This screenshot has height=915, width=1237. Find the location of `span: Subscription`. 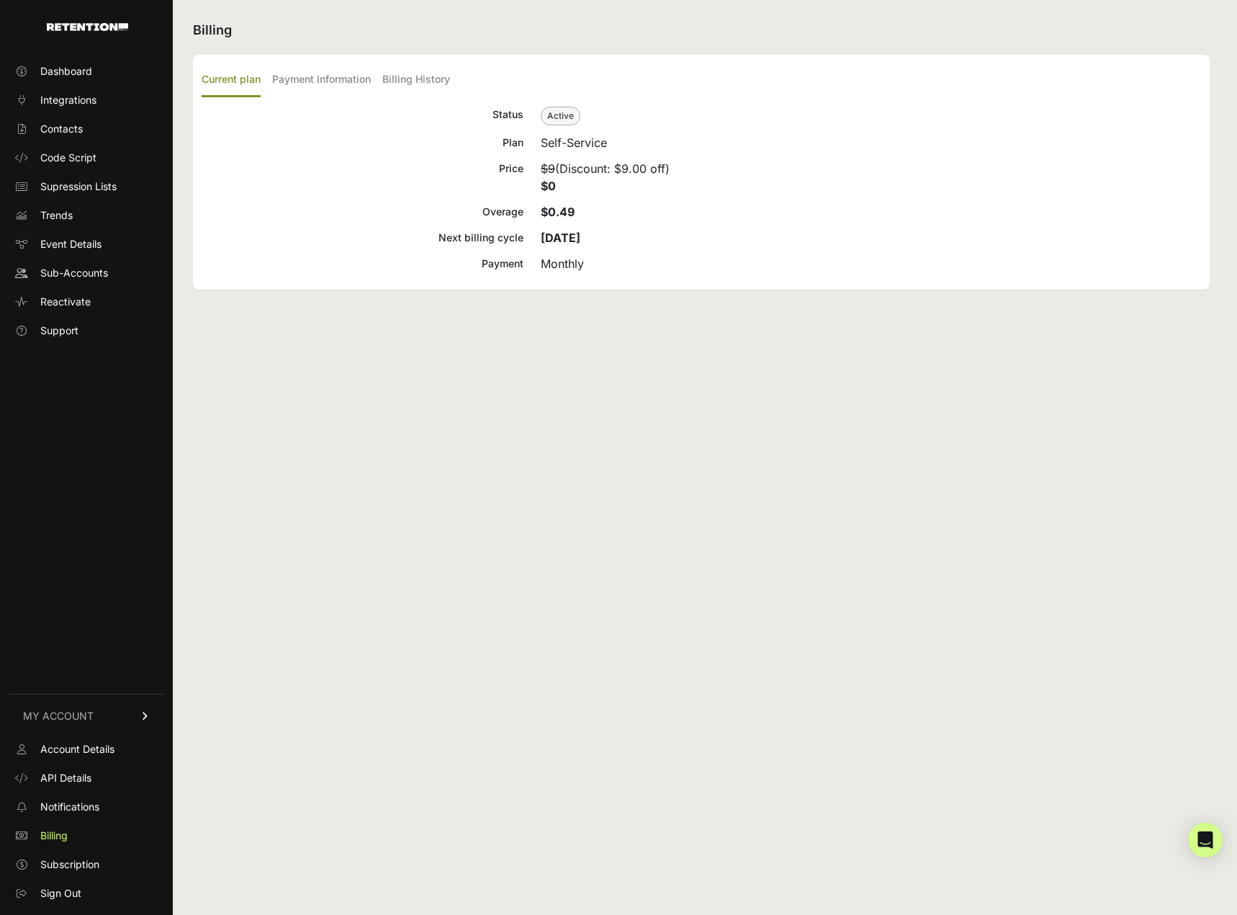

span: Subscription is located at coordinates (70, 864).